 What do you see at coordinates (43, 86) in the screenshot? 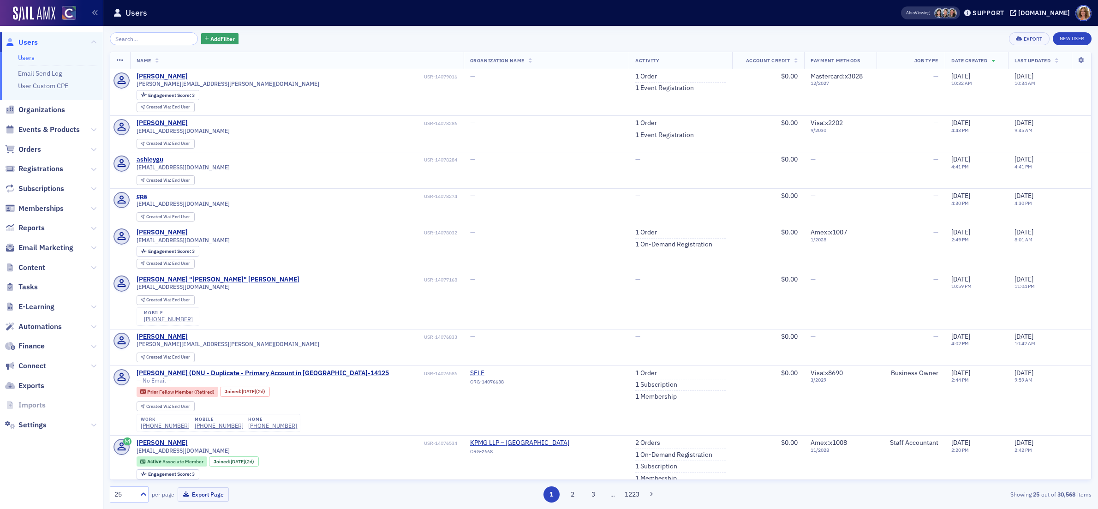
I see `a: User Custom CPE` at bounding box center [43, 86].